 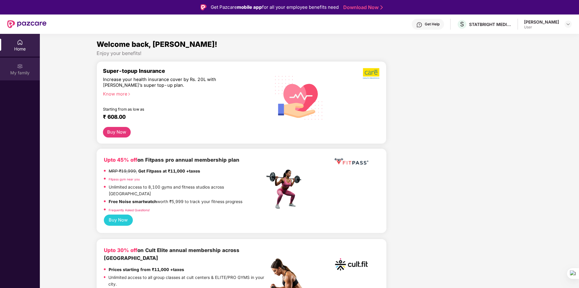 I want to click on div: User, so click(x=542, y=27).